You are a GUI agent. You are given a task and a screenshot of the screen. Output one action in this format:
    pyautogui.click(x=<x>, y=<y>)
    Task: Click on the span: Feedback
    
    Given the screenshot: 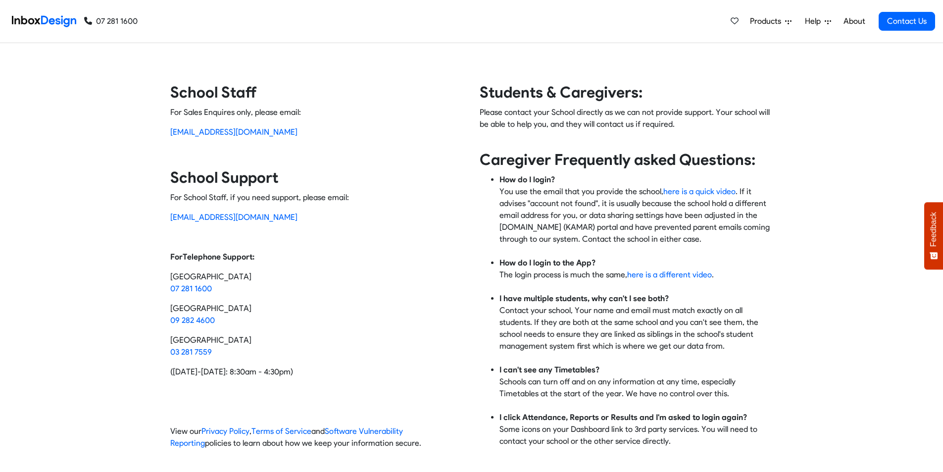 What is the action you would take?
    pyautogui.click(x=934, y=229)
    